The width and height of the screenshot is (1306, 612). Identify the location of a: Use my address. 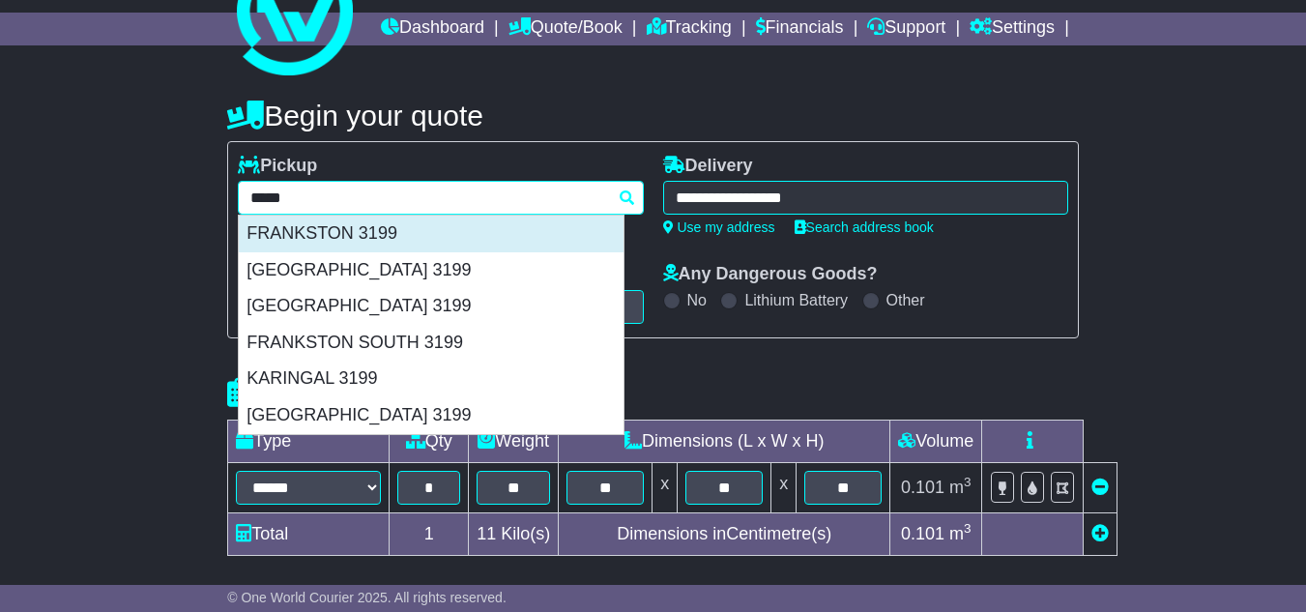
(719, 227).